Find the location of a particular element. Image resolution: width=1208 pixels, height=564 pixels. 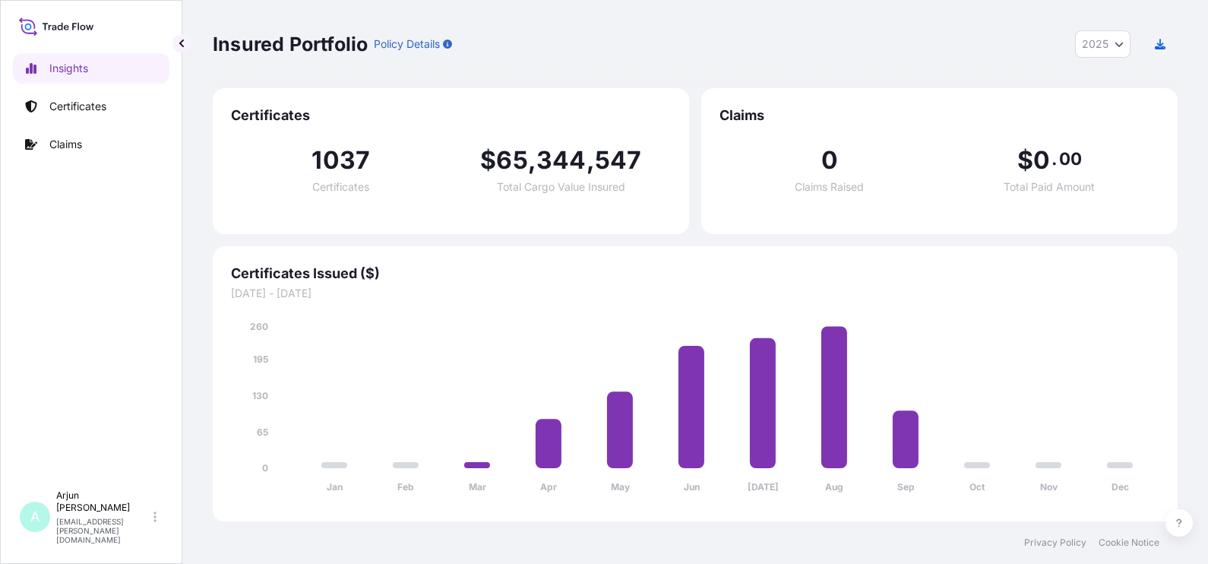

span: 00 is located at coordinates (1071, 159).